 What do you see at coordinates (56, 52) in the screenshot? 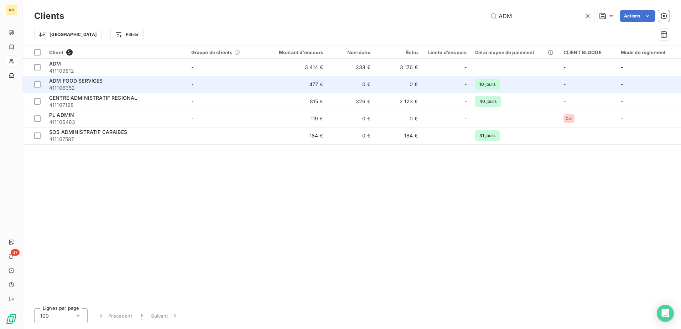
I see `span: Client` at bounding box center [56, 52].